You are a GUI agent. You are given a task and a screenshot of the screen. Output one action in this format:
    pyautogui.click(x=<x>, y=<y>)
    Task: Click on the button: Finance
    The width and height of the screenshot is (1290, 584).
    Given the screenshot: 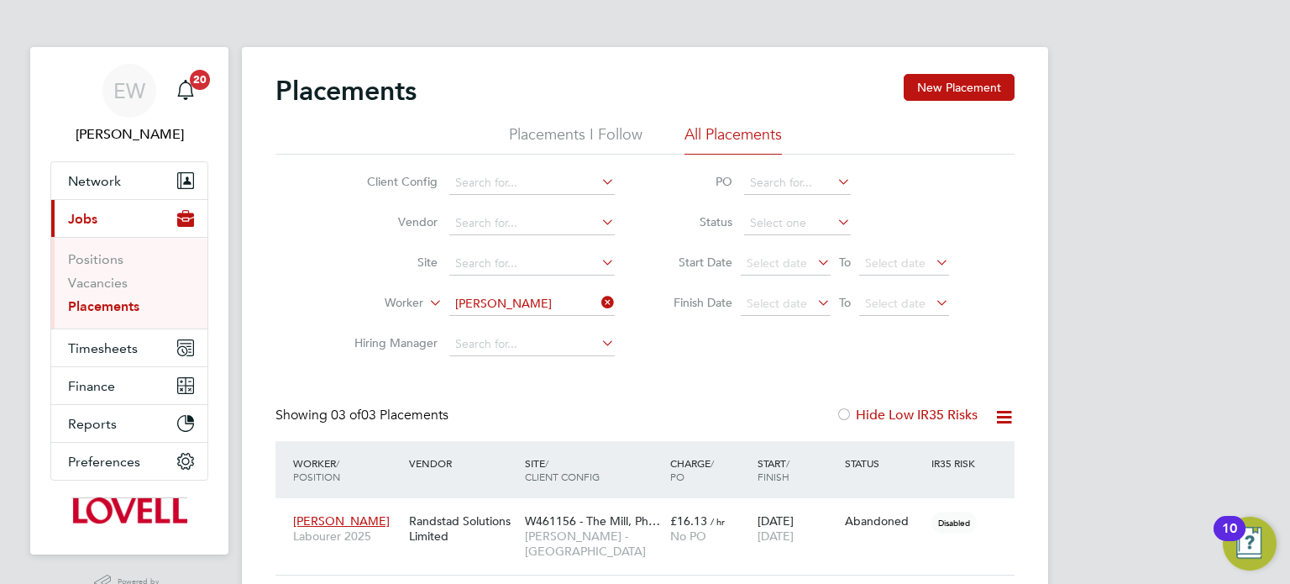 What is the action you would take?
    pyautogui.click(x=129, y=386)
    